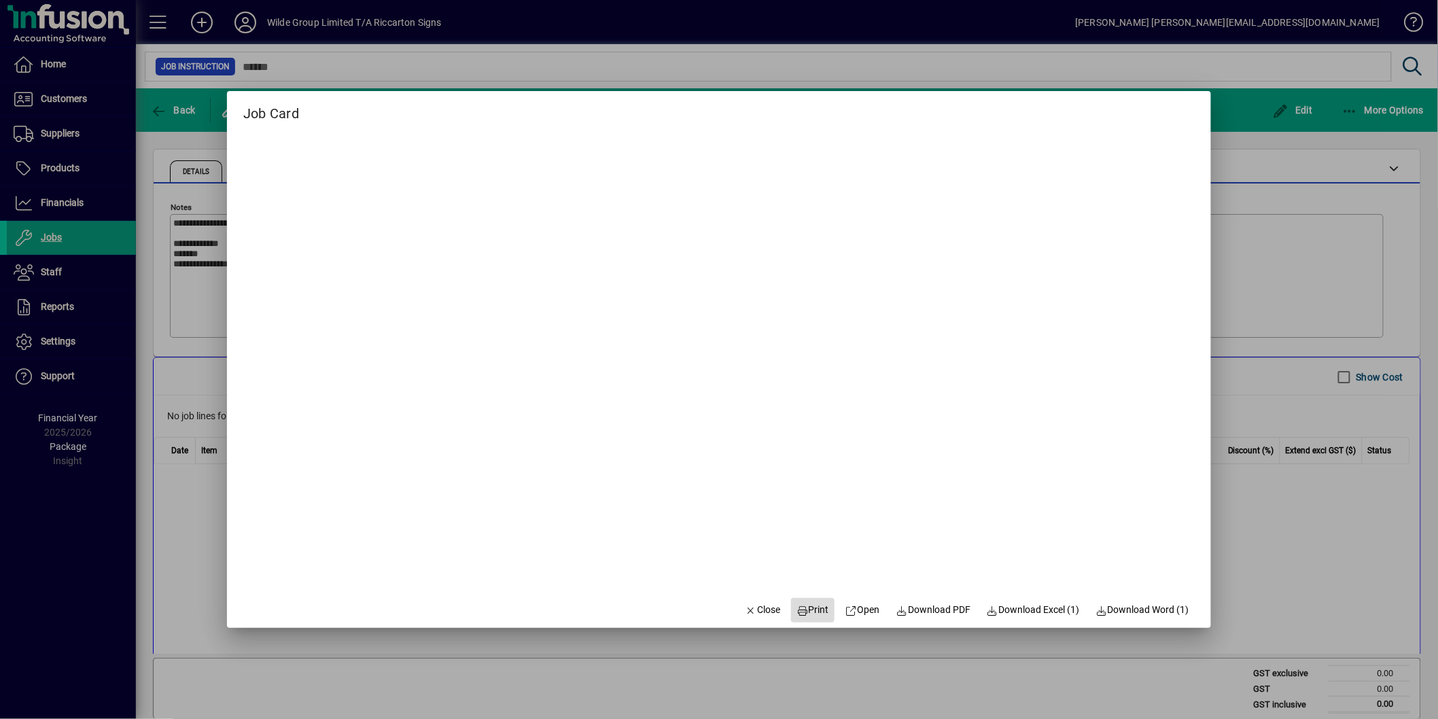 The width and height of the screenshot is (1438, 719). Describe the element at coordinates (813, 610) in the screenshot. I see `button: Print` at that location.